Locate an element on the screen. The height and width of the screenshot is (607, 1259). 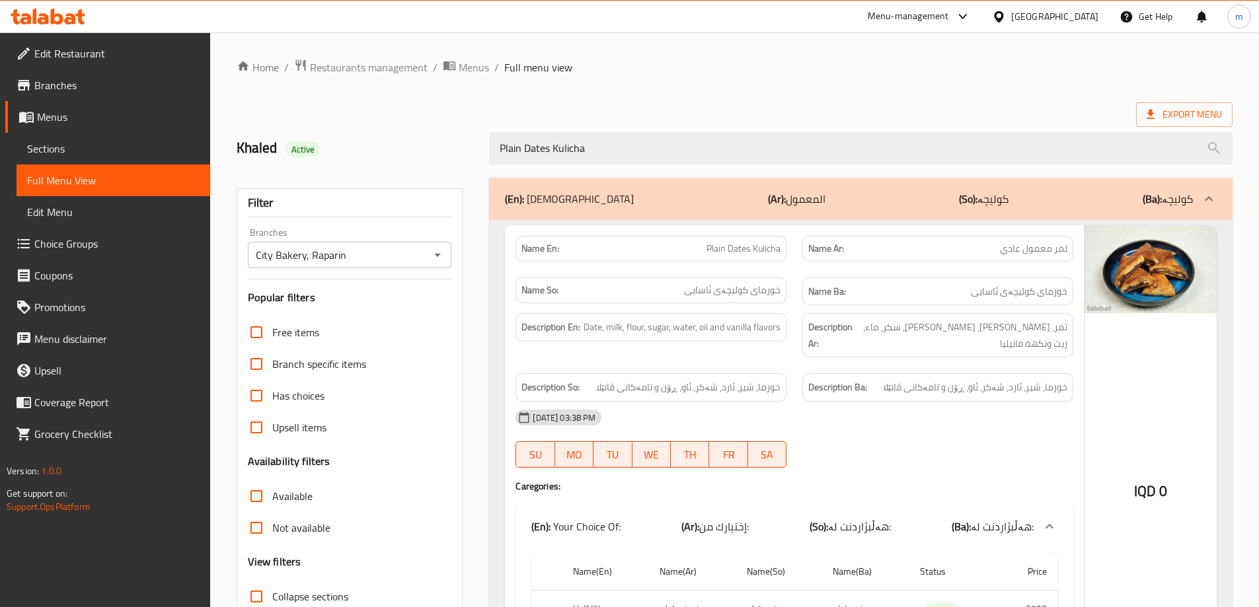
a: Menu disclaimer is located at coordinates (108, 339).